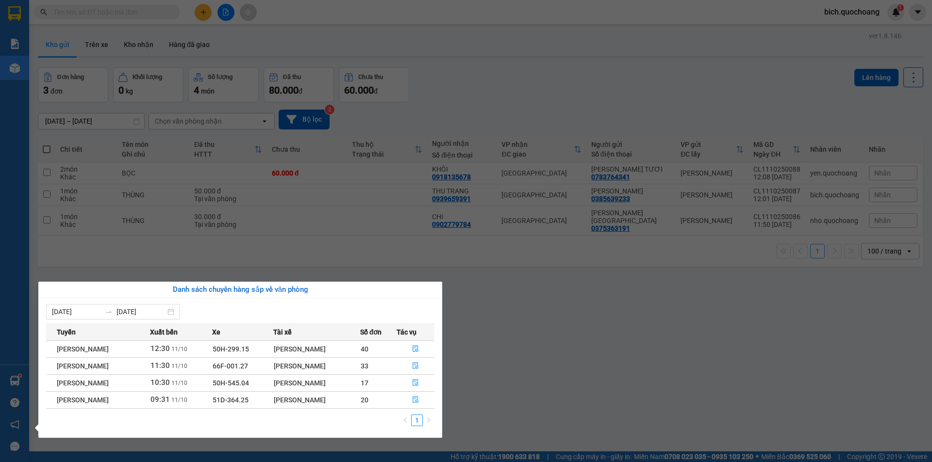 This screenshot has width=932, height=462. What do you see at coordinates (371, 332) in the screenshot?
I see `span: Số đơn` at bounding box center [371, 332].